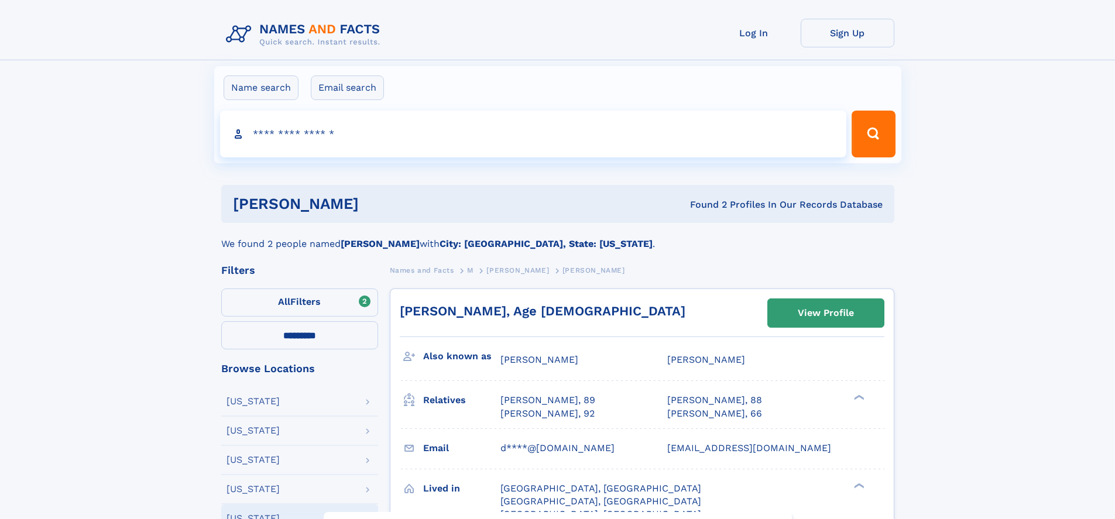 The height and width of the screenshot is (519, 1115). What do you see at coordinates (874, 134) in the screenshot?
I see `button: Search Button` at bounding box center [874, 134].